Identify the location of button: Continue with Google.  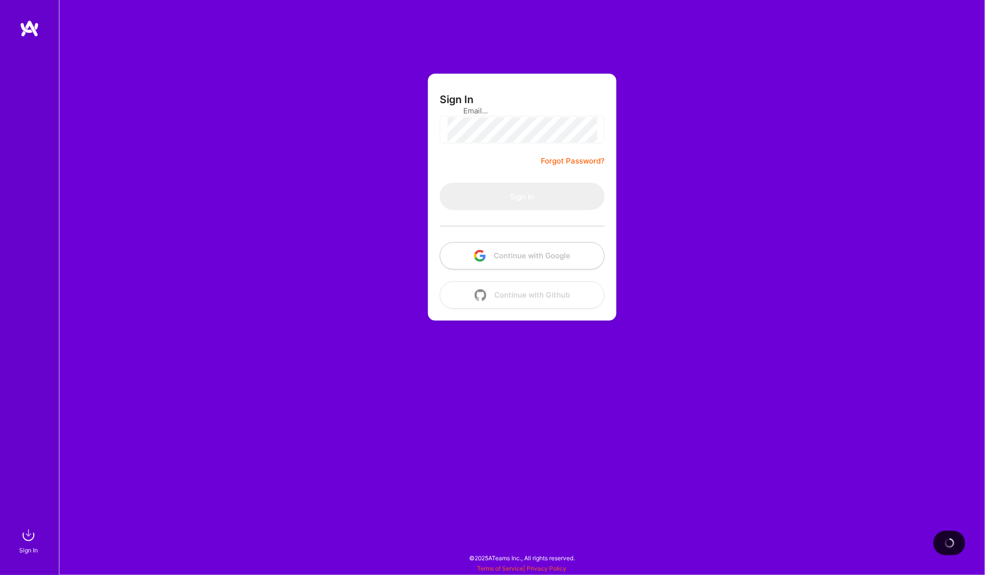
(522, 256).